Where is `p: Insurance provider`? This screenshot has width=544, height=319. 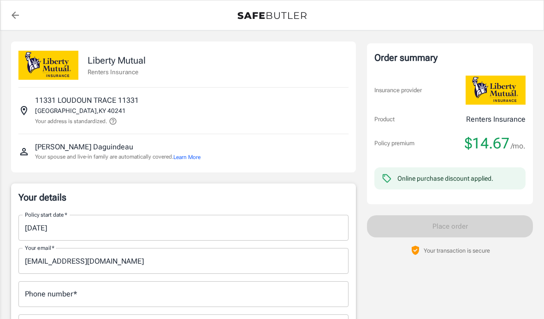 p: Insurance provider is located at coordinates (398, 90).